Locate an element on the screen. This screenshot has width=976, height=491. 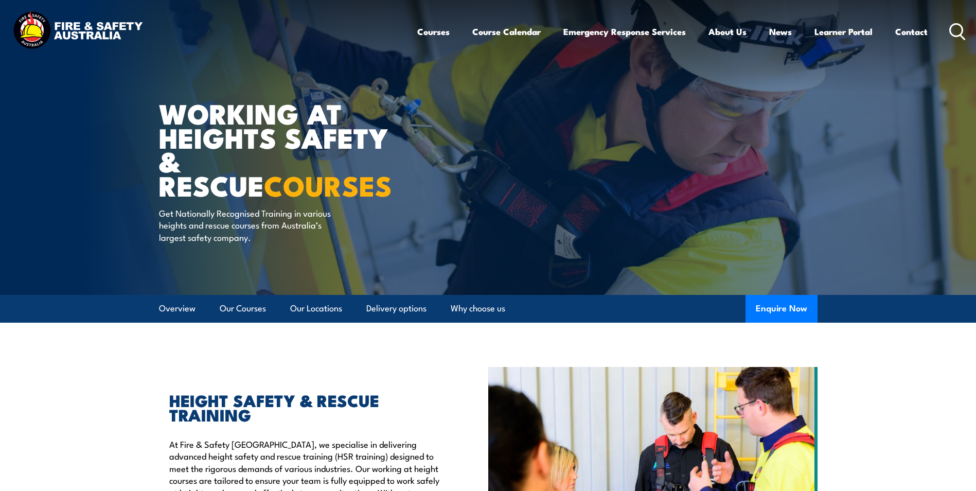
a: Our Courses is located at coordinates (243, 308).